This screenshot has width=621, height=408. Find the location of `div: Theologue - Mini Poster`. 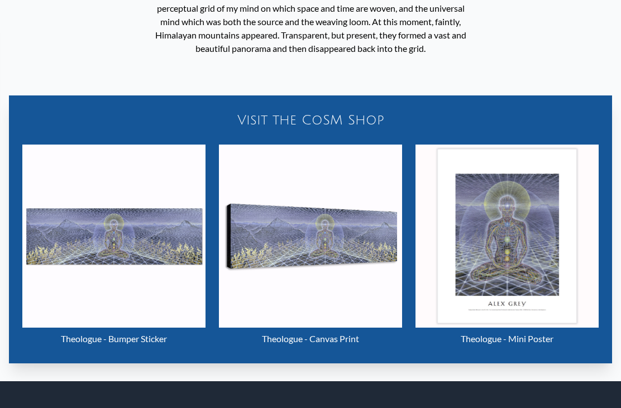

div: Theologue - Mini Poster is located at coordinates (507, 340).